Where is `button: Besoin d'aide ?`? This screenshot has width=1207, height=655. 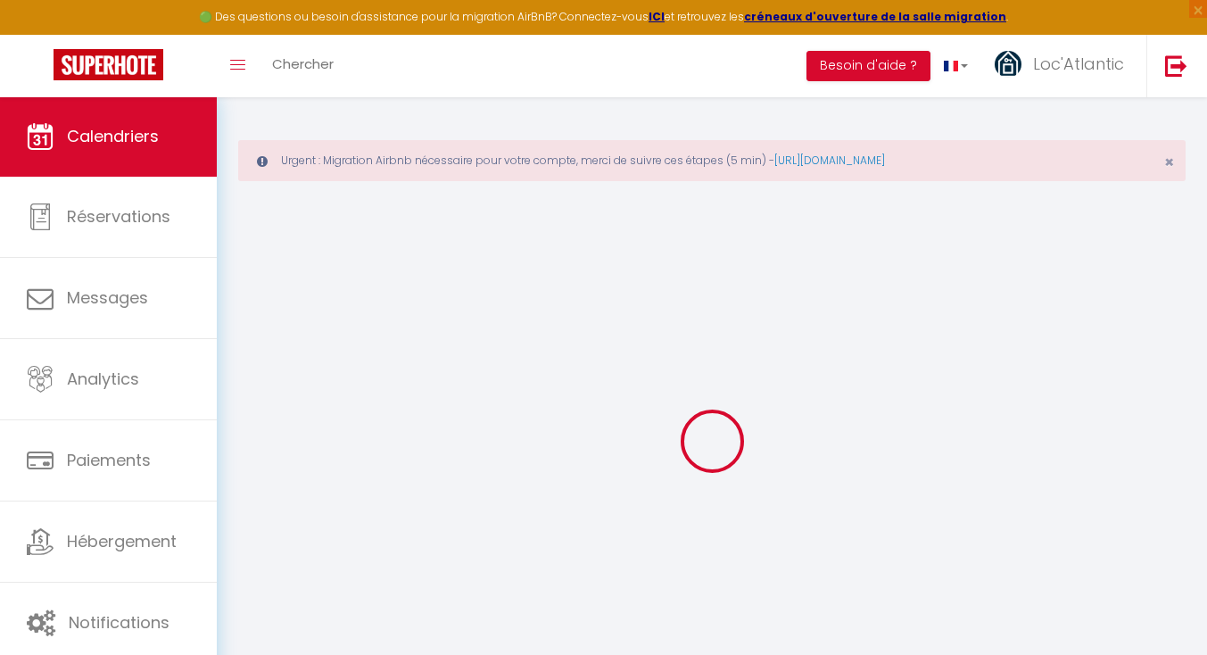
button: Besoin d'aide ? is located at coordinates (868, 66).